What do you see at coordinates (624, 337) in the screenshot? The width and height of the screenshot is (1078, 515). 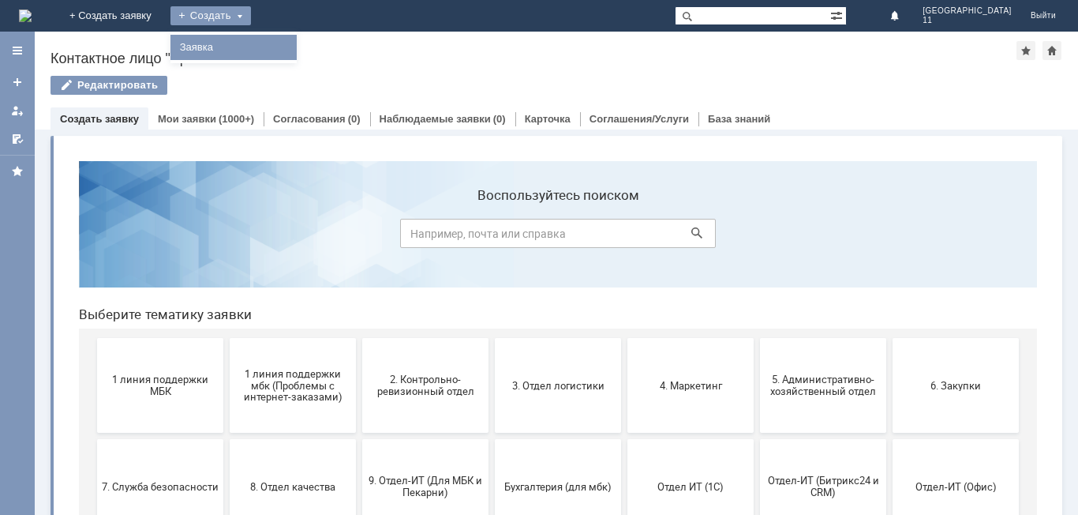 I see `span: Отдел ИТ (1С)` at bounding box center [624, 337].